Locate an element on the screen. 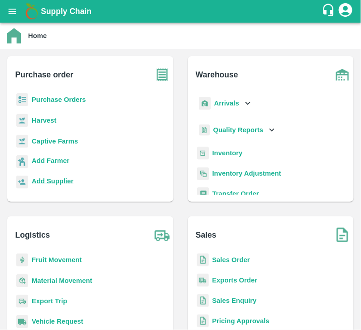 The height and width of the screenshot is (330, 361). a: Sales Enquiry is located at coordinates (234, 300).